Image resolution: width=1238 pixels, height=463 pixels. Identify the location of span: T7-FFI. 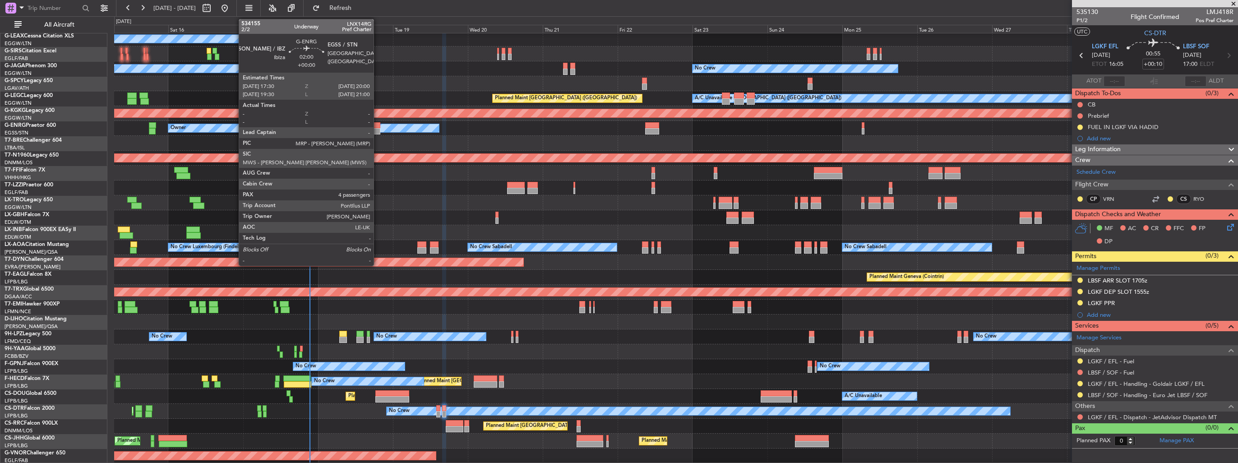
(12, 170).